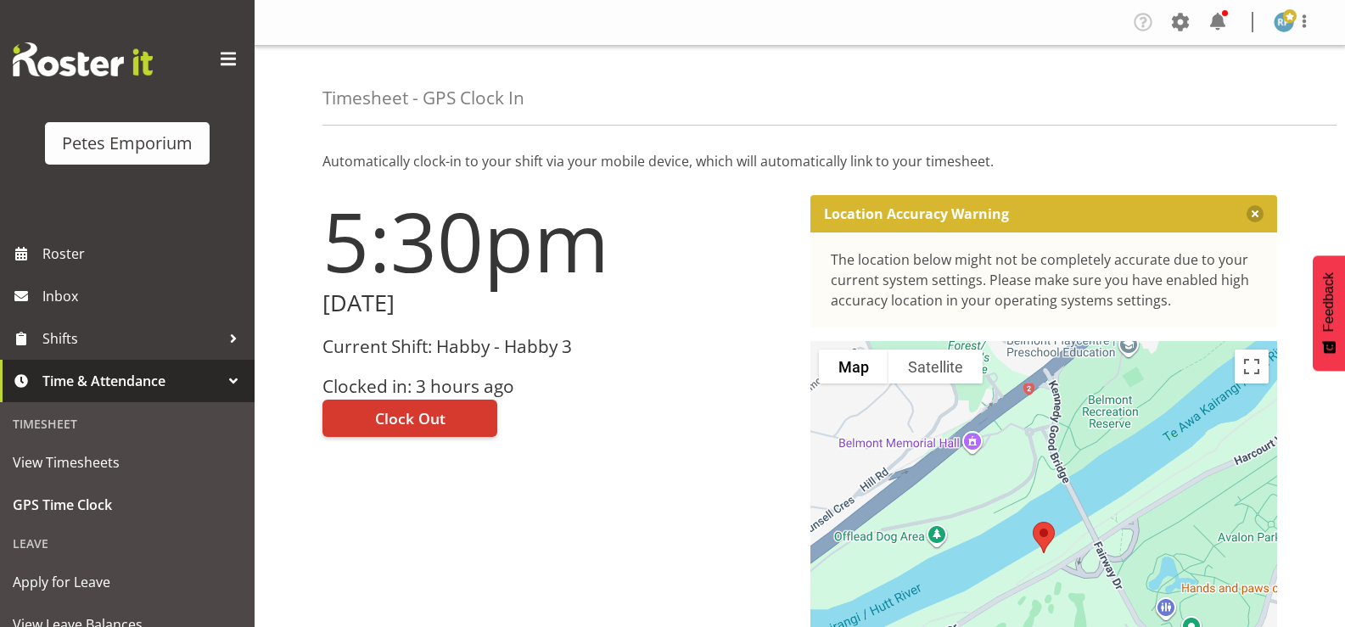 The width and height of the screenshot is (1345, 627). I want to click on span: Inbox, so click(144, 296).